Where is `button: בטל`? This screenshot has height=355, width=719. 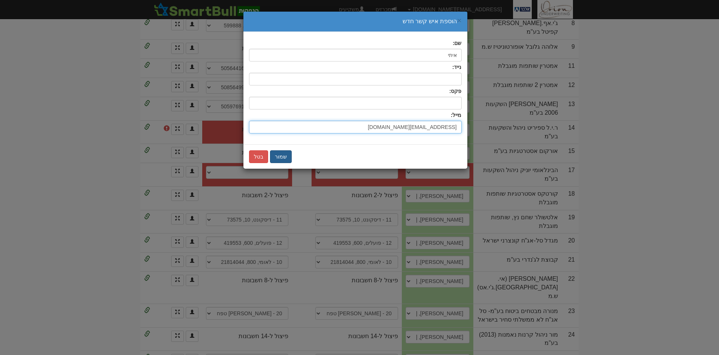
button: בטל is located at coordinates (258, 157).